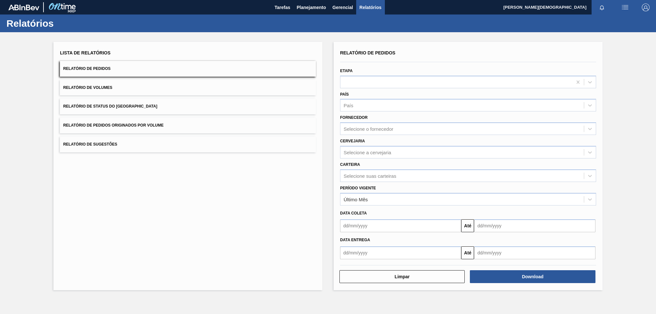  Describe the element at coordinates (646, 7) in the screenshot. I see `img: Logout` at that location.